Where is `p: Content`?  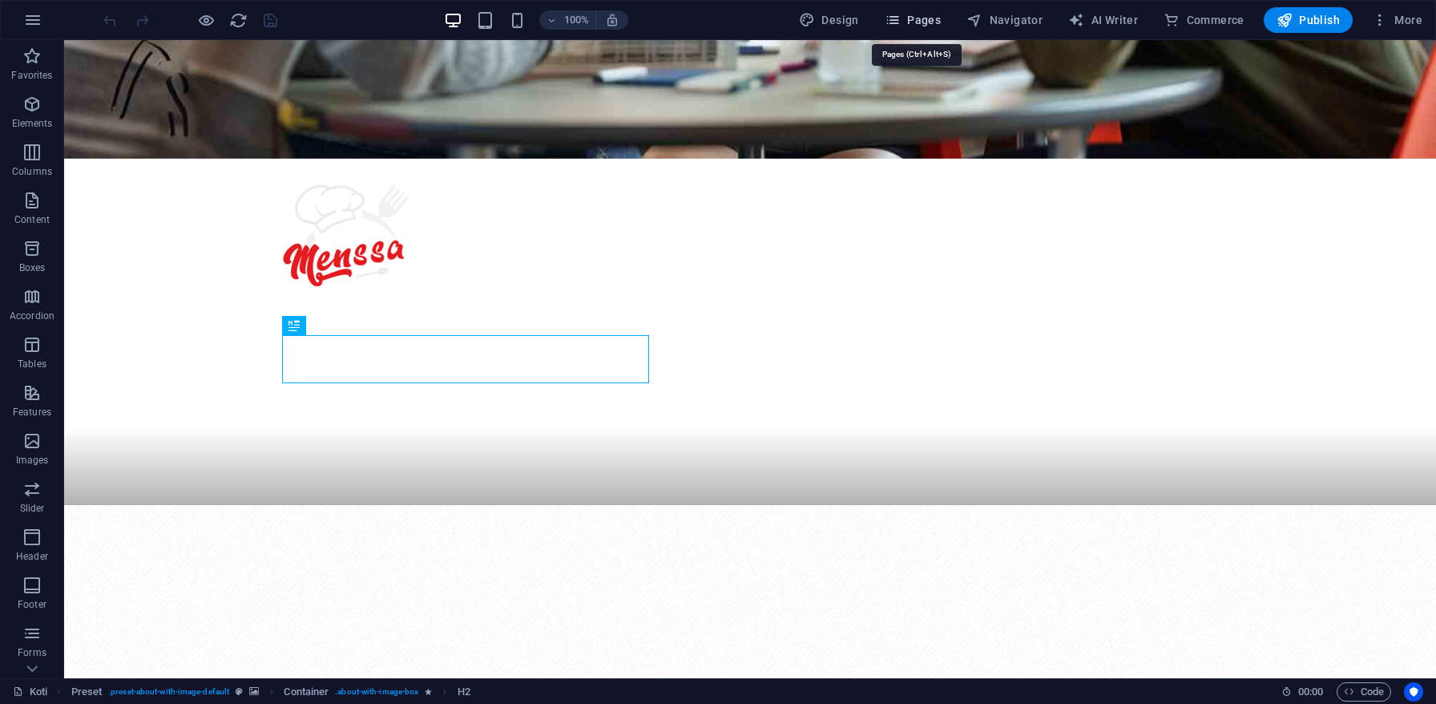
p: Content is located at coordinates (32, 220).